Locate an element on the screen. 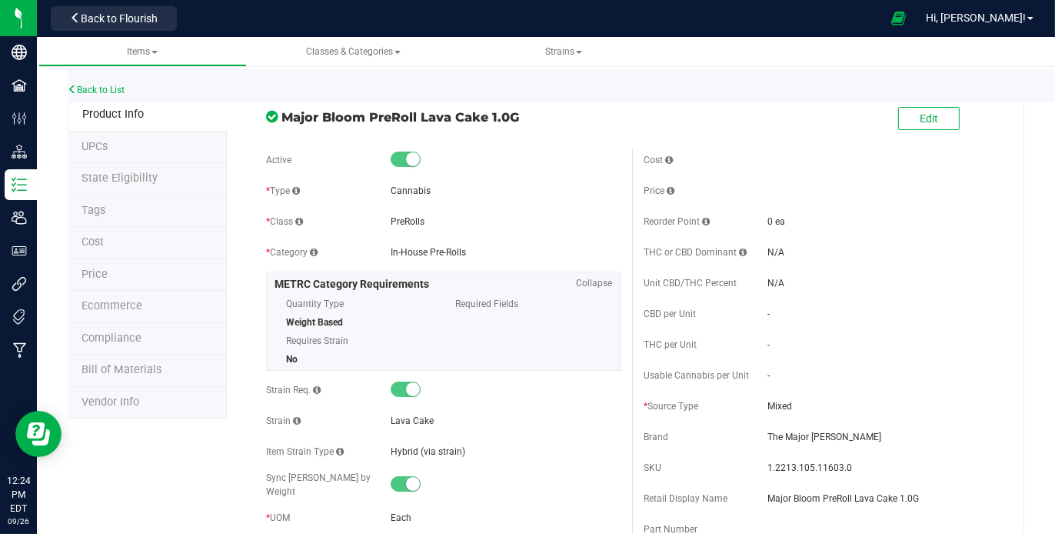 Image resolution: width=1055 pixels, height=534 pixels. span: Each is located at coordinates (401, 518).